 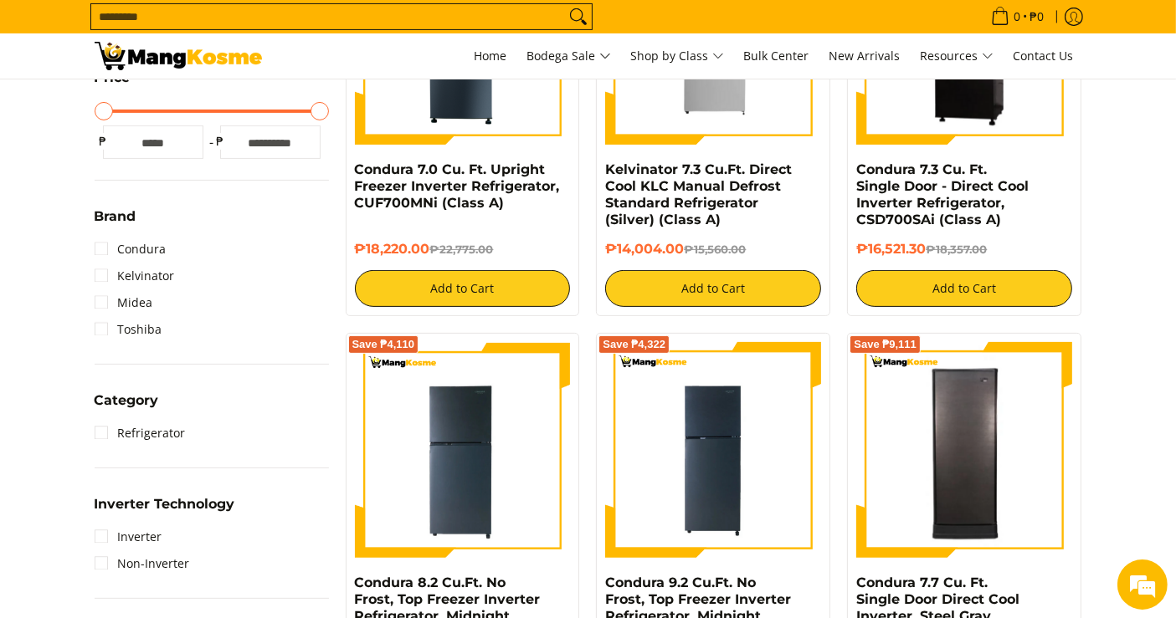 What do you see at coordinates (777, 55) in the screenshot?
I see `span: Bulk Center` at bounding box center [777, 55].